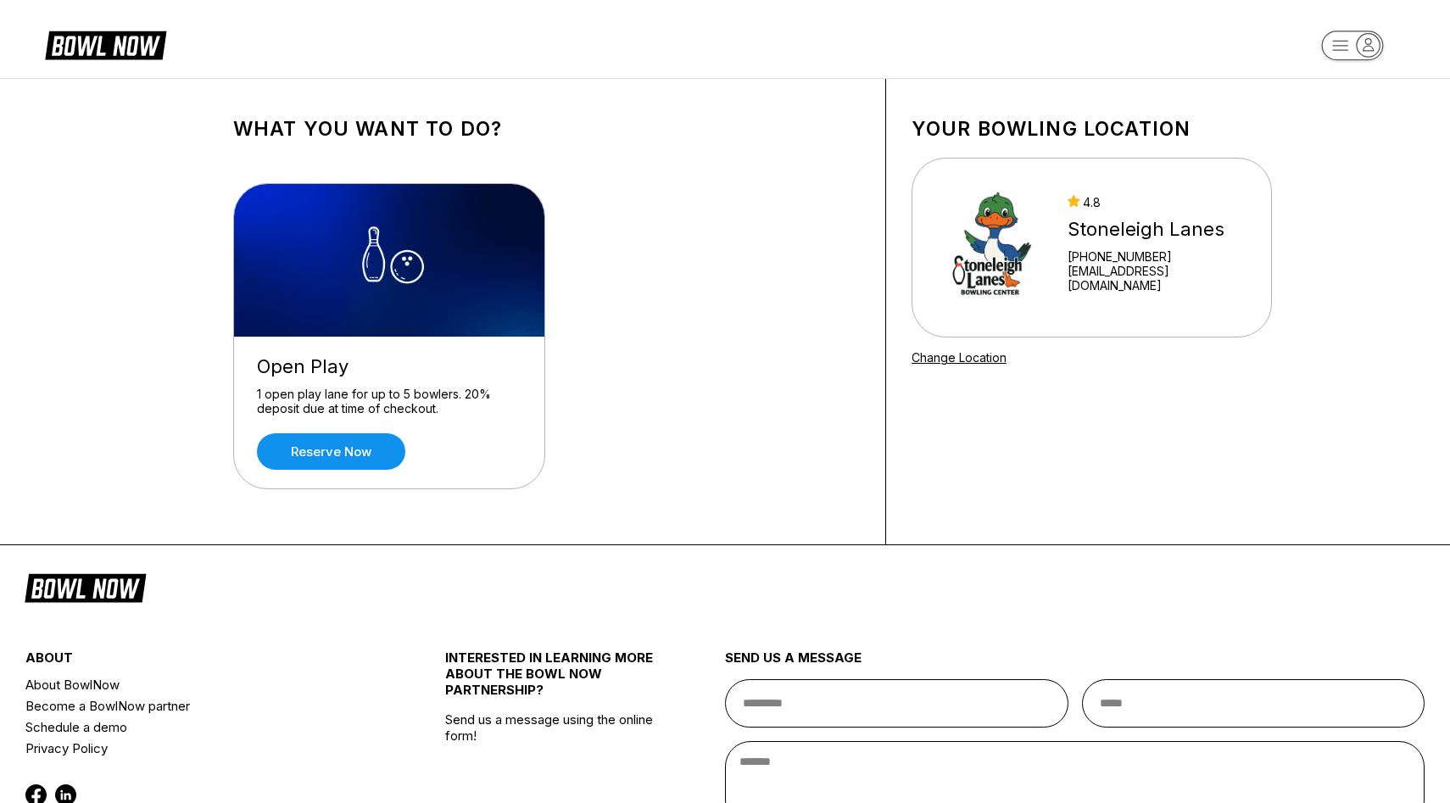 The height and width of the screenshot is (803, 1450). What do you see at coordinates (389, 366) in the screenshot?
I see `div: Open Play` at bounding box center [389, 366].